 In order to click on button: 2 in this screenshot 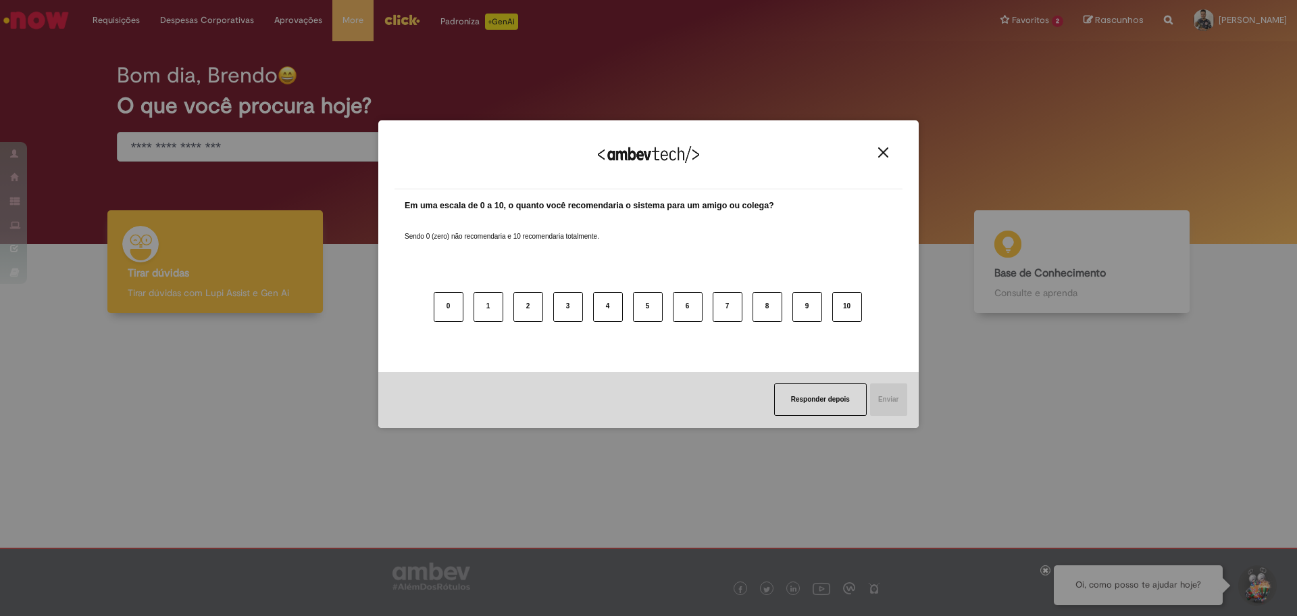, I will do `click(528, 307)`.